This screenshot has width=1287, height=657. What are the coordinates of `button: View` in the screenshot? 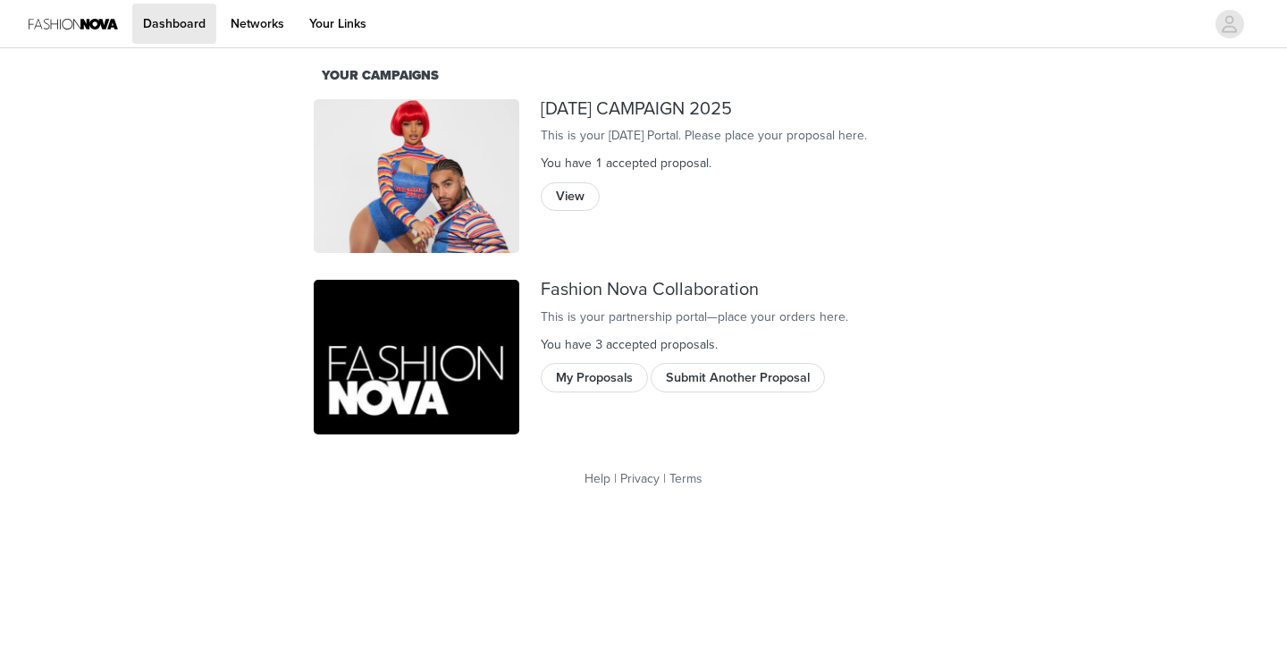 It's located at (570, 197).